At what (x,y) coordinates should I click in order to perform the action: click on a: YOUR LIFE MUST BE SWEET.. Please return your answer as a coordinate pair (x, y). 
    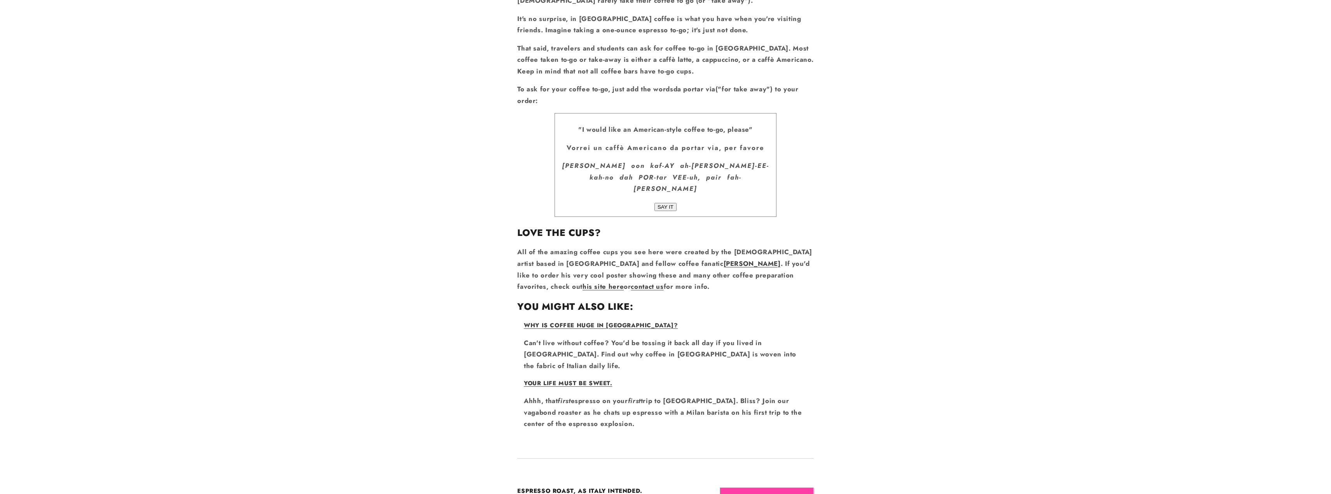
    Looking at the image, I should click on (568, 383).